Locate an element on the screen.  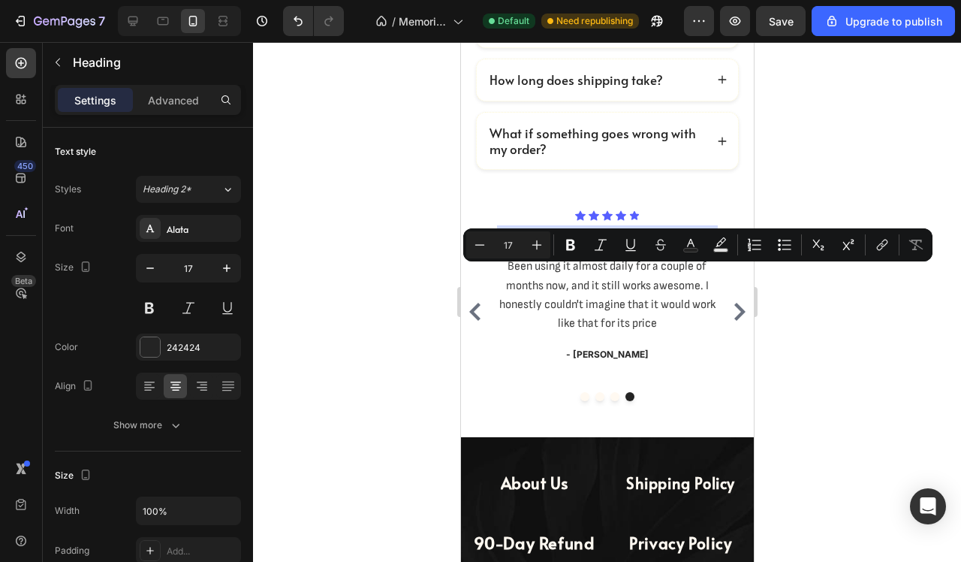
div: Editor contextual toolbar is located at coordinates (698, 245).